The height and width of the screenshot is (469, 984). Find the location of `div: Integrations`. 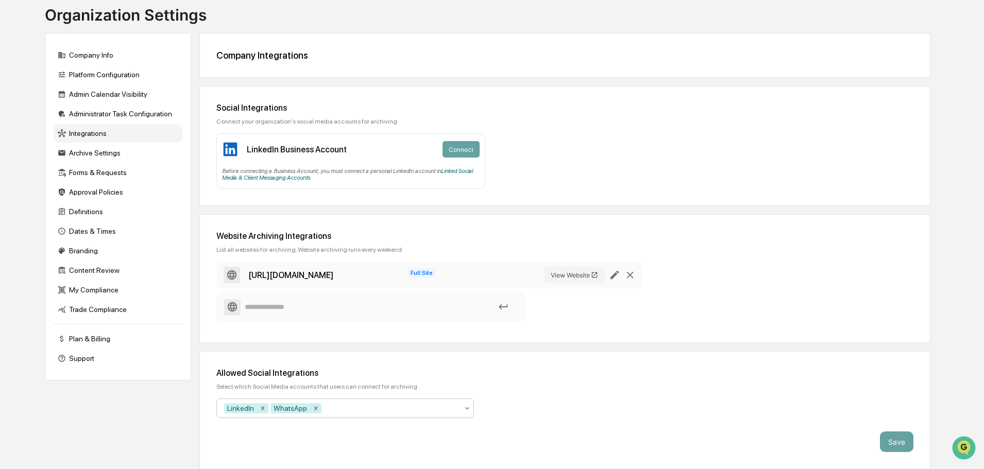

div: Integrations is located at coordinates (118, 133).